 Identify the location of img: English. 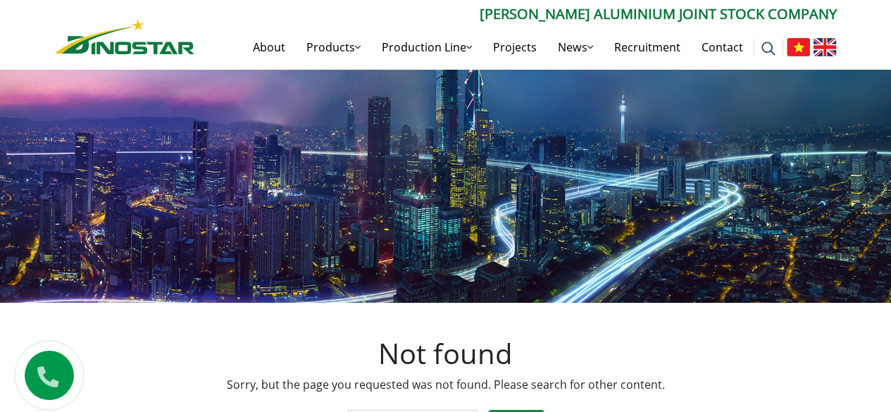
(824, 47).